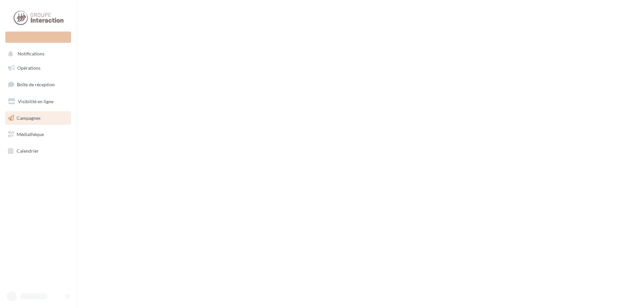 The image size is (635, 308). I want to click on span: Calendrier, so click(28, 151).